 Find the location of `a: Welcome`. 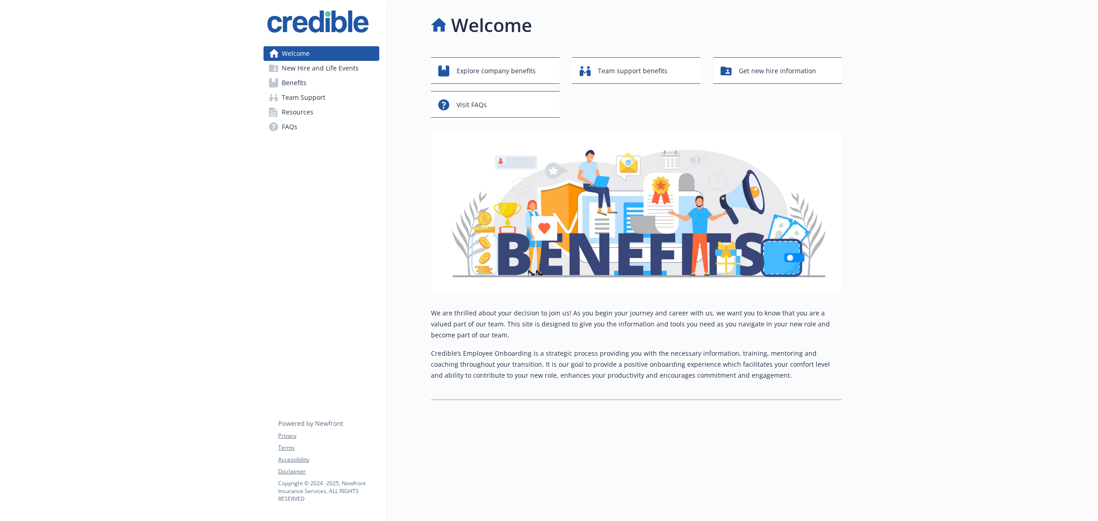

a: Welcome is located at coordinates (321, 54).